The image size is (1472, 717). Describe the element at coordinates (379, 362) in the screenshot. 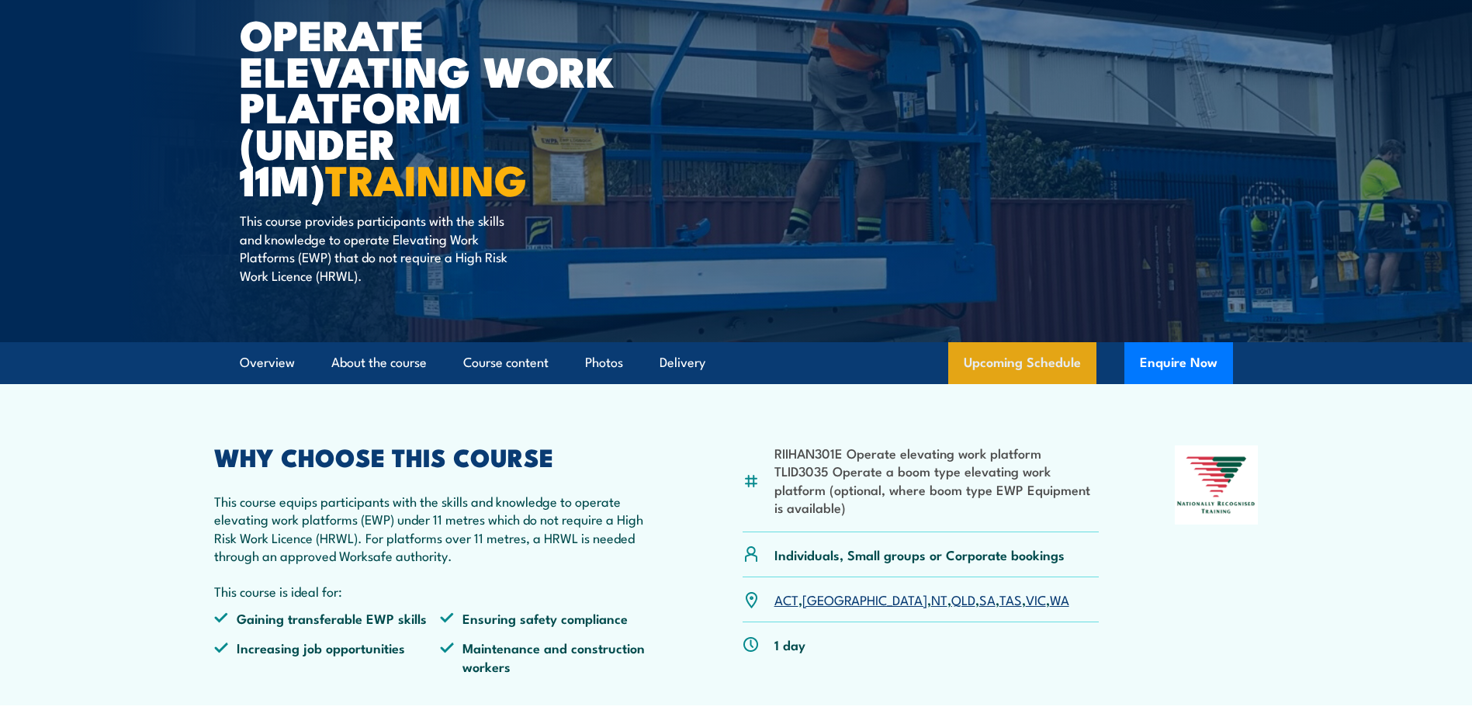

I see `a: About the course` at that location.